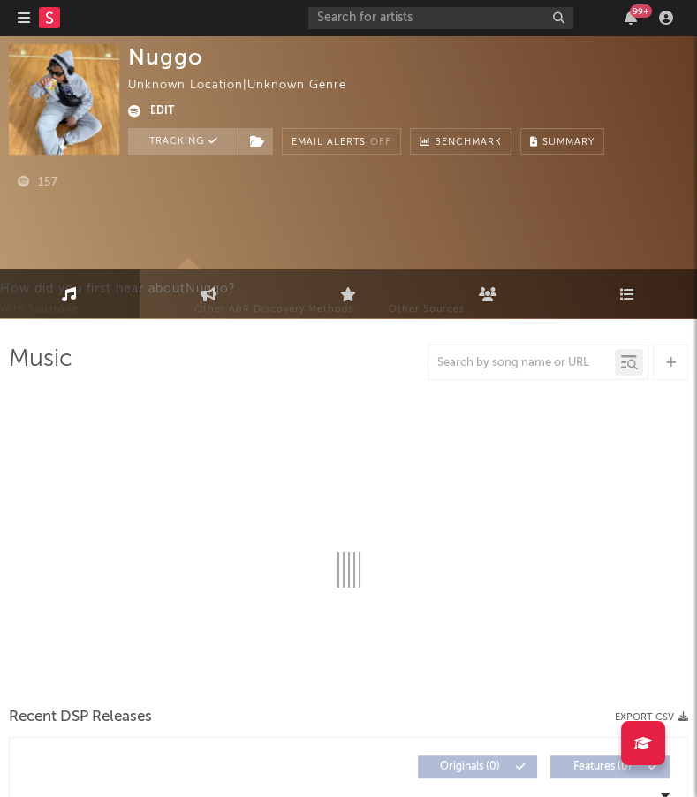  What do you see at coordinates (441, 18) in the screenshot?
I see `input: Search for artists` at bounding box center [441, 18].